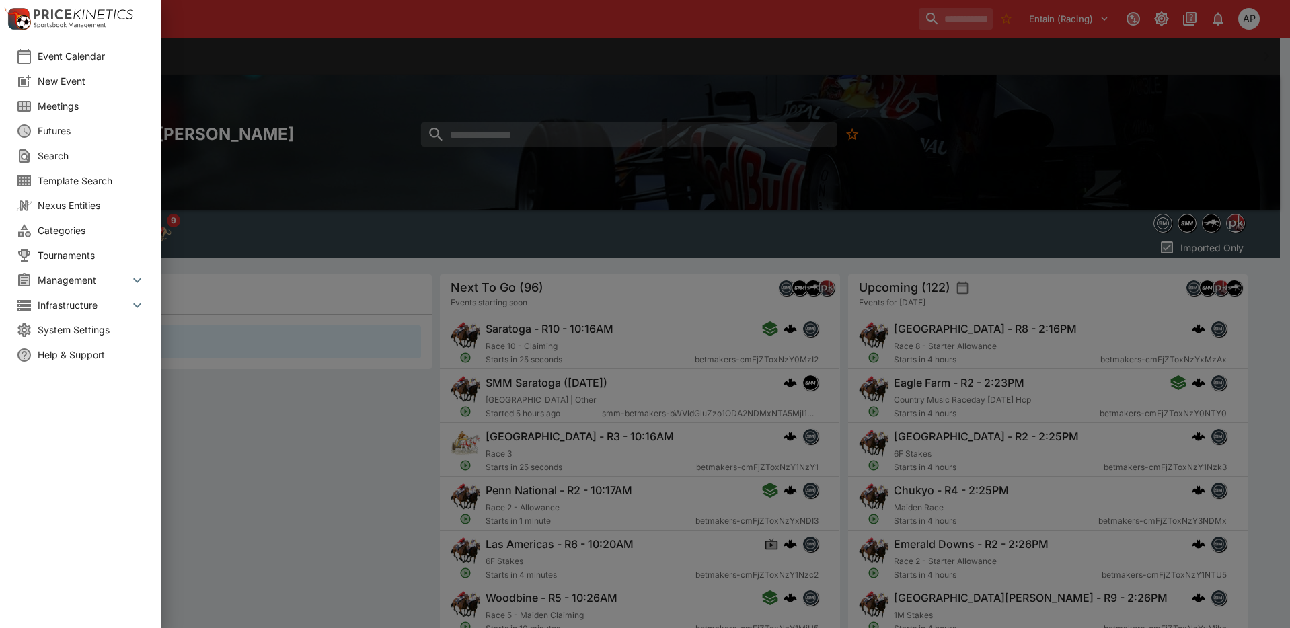 The width and height of the screenshot is (1290, 628). Describe the element at coordinates (83, 14) in the screenshot. I see `img: PriceKinetics` at that location.